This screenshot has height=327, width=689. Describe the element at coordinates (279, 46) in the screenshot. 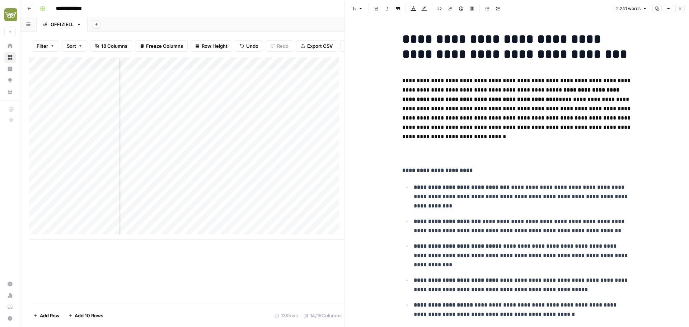

I see `button: Redo` at that location.